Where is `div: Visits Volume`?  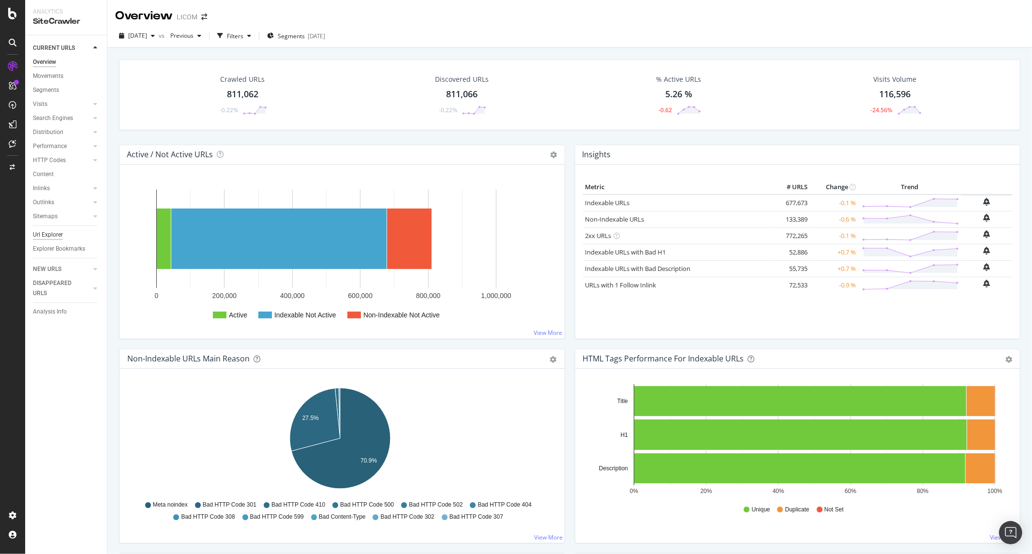 div: Visits Volume is located at coordinates (895, 79).